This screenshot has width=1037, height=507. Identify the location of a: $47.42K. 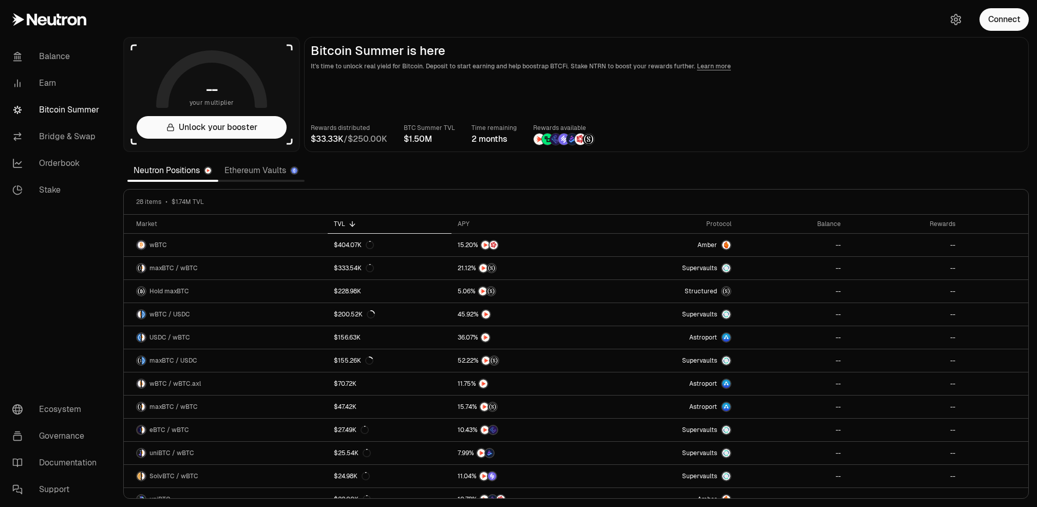
(389, 407).